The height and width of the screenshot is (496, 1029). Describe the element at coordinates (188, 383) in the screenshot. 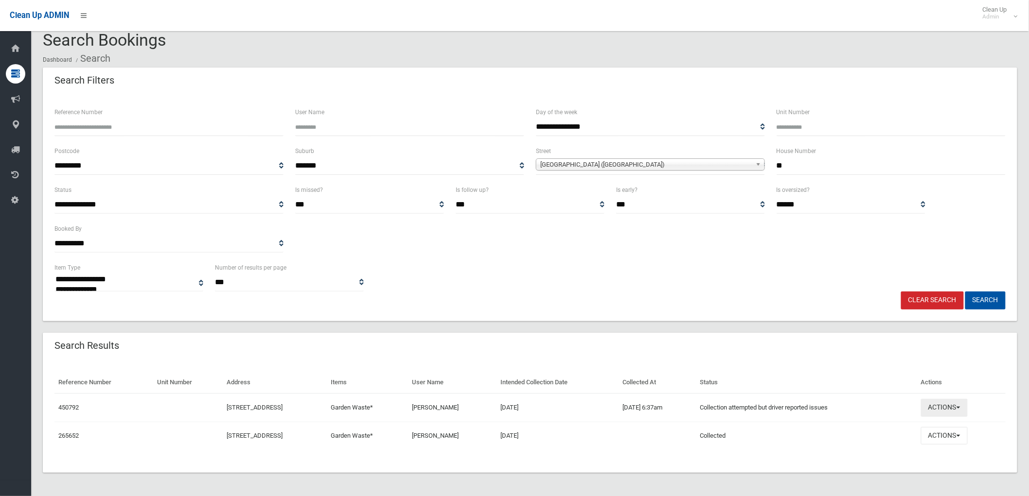

I see `th: Unit Number` at that location.